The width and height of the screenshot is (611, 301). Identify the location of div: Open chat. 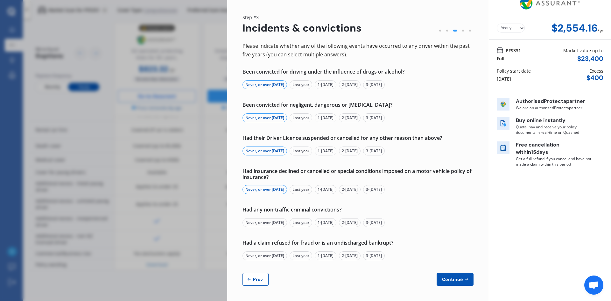
(594, 285).